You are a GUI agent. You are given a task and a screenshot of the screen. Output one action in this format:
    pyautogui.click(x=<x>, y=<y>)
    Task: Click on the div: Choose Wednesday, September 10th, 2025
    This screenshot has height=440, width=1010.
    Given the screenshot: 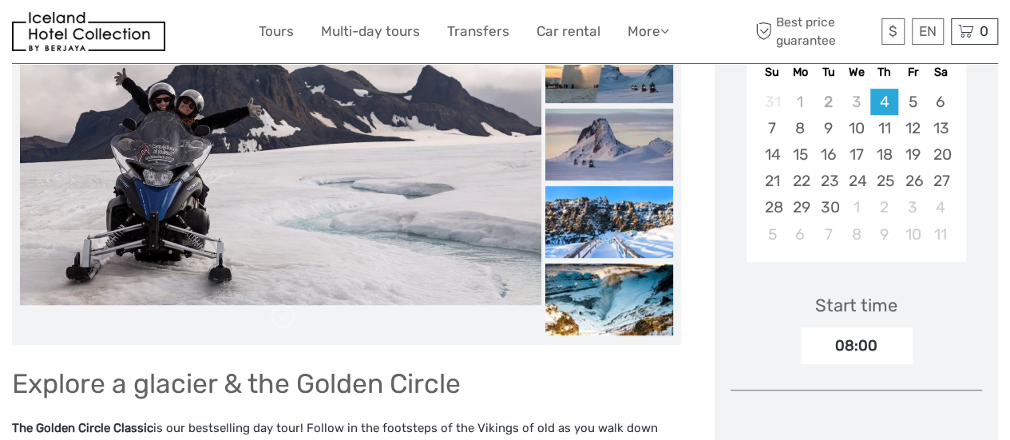 What is the action you would take?
    pyautogui.click(x=856, y=128)
    